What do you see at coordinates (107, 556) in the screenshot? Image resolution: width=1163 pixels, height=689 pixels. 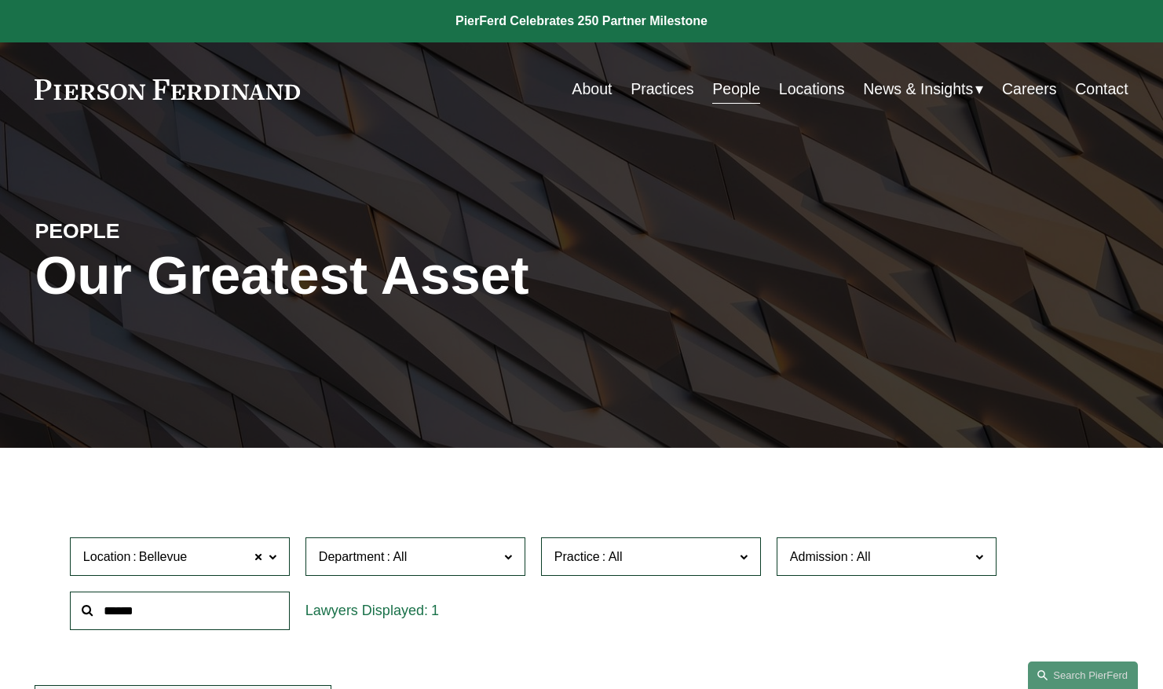 I see `span: Location` at bounding box center [107, 556].